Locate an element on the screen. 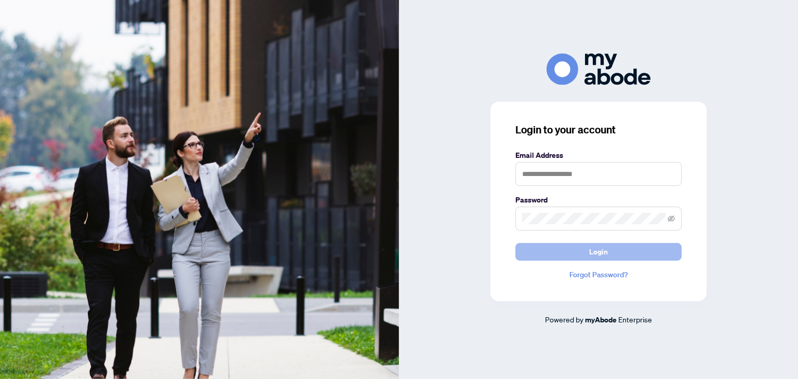  label: Email Address is located at coordinates (598, 155).